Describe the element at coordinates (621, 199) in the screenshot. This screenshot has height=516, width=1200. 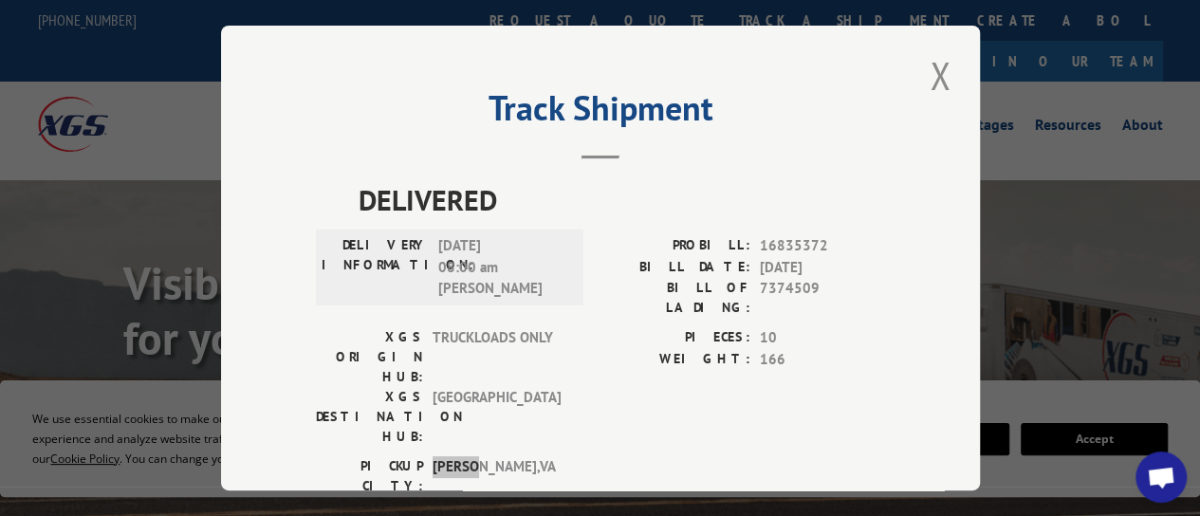
I see `span: DELIVERED` at that location.